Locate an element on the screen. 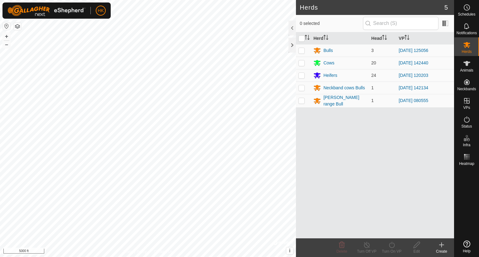 The width and height of the screenshot is (479, 257). span: i is located at coordinates (289, 251).